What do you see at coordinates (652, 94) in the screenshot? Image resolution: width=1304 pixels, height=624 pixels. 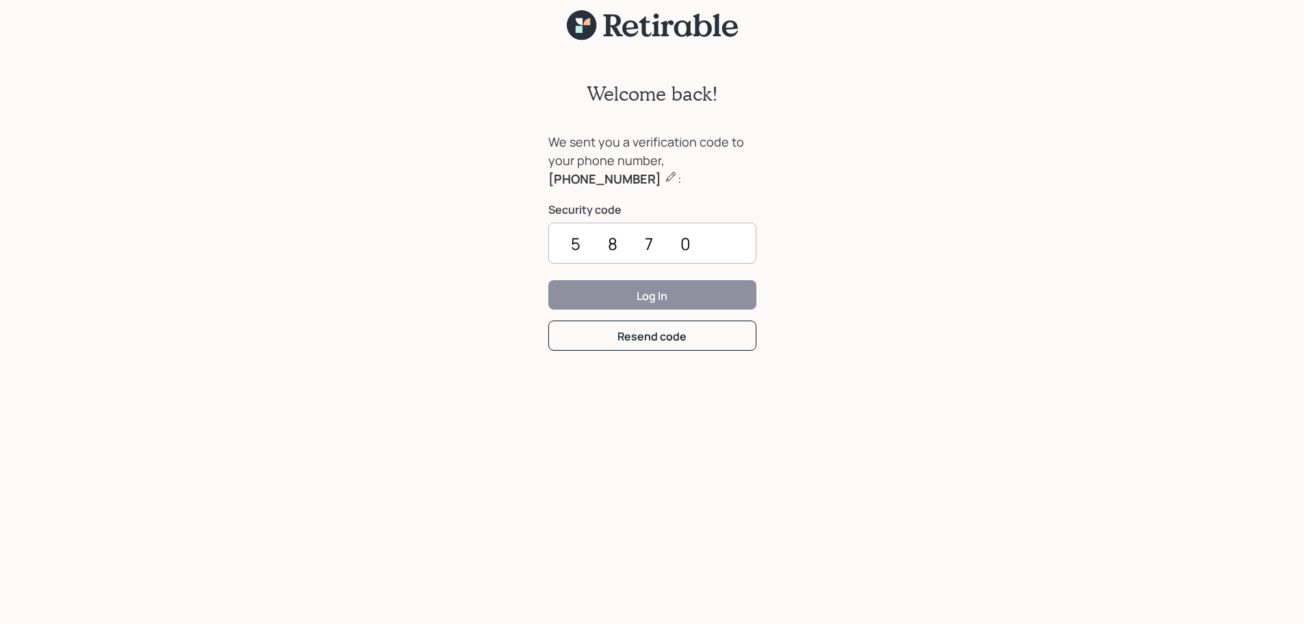 I see `h2: Welcome back!` at bounding box center [652, 94].